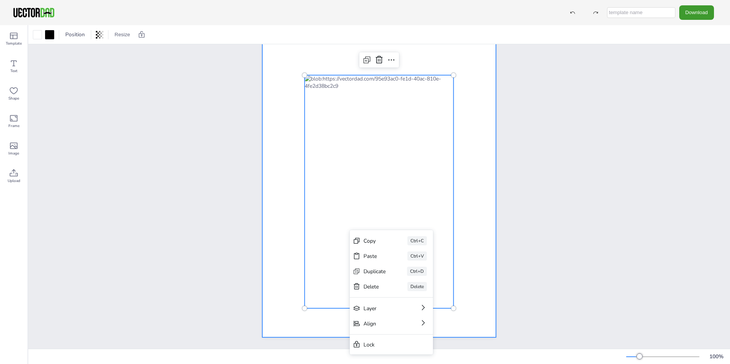  What do you see at coordinates (14, 153) in the screenshot?
I see `span: Image` at bounding box center [14, 153].